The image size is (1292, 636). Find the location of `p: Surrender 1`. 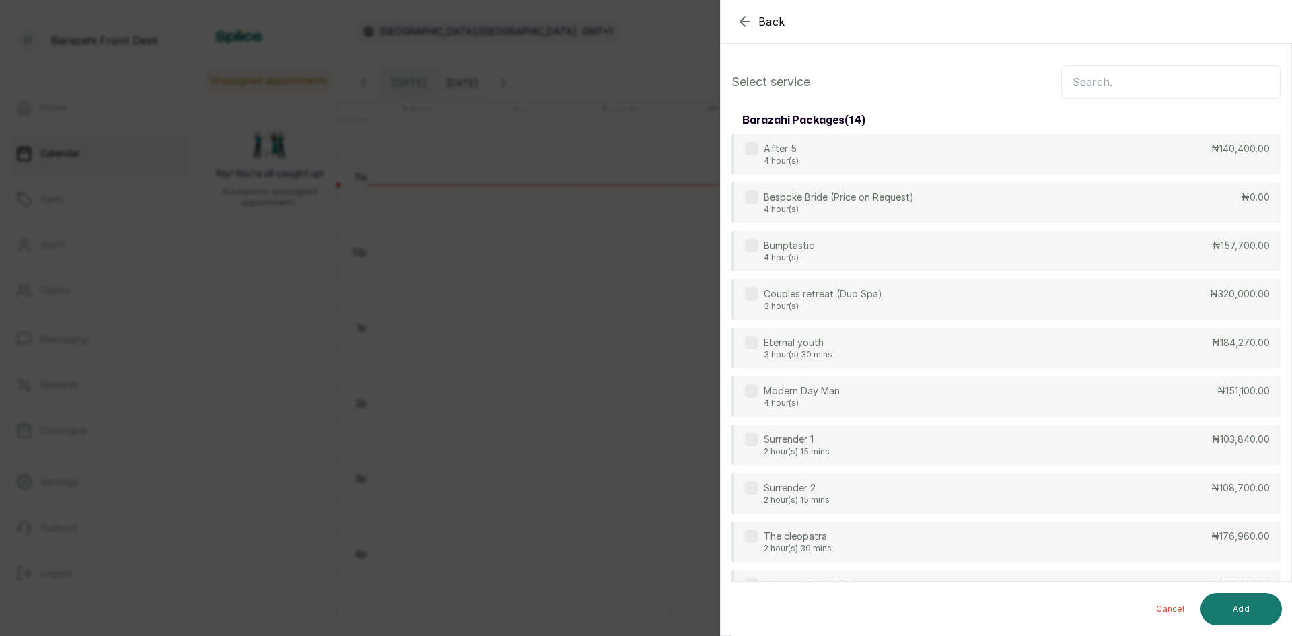

p: Surrender 1 is located at coordinates (797, 440).